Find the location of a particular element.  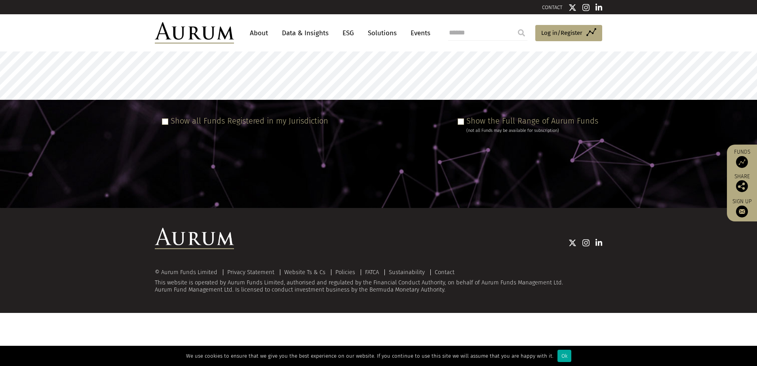

div: Share is located at coordinates (742, 183).